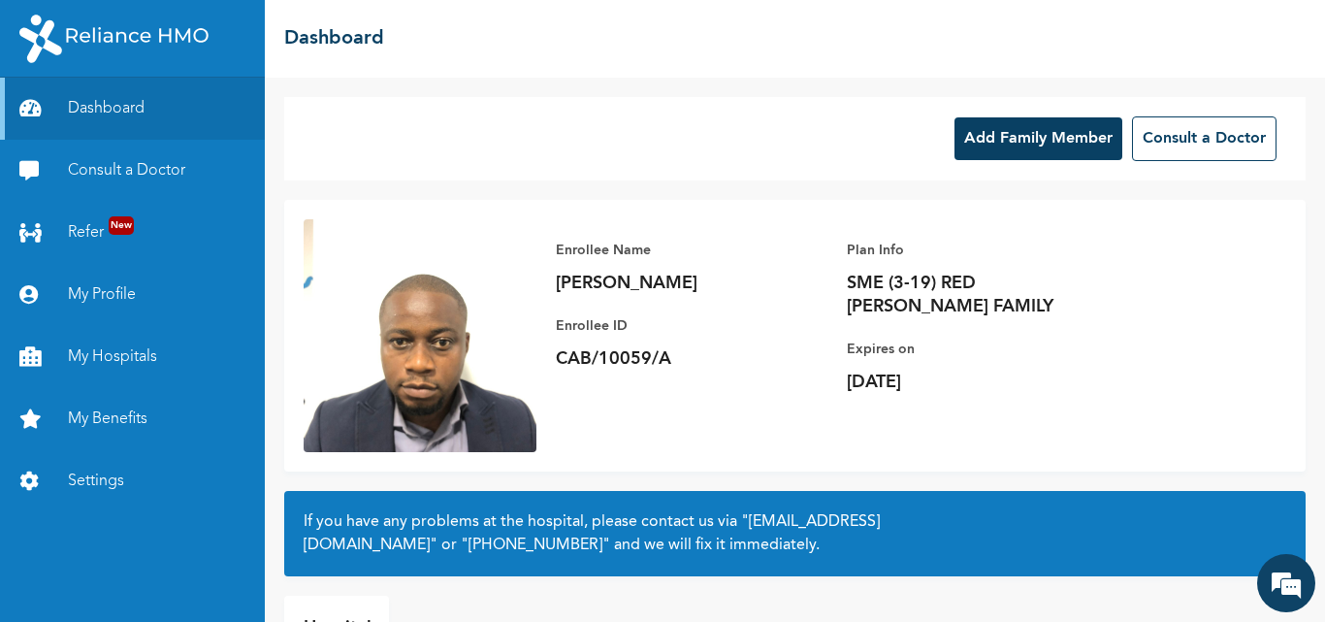 The image size is (1325, 622). I want to click on p: Enrollee Name, so click(692, 250).